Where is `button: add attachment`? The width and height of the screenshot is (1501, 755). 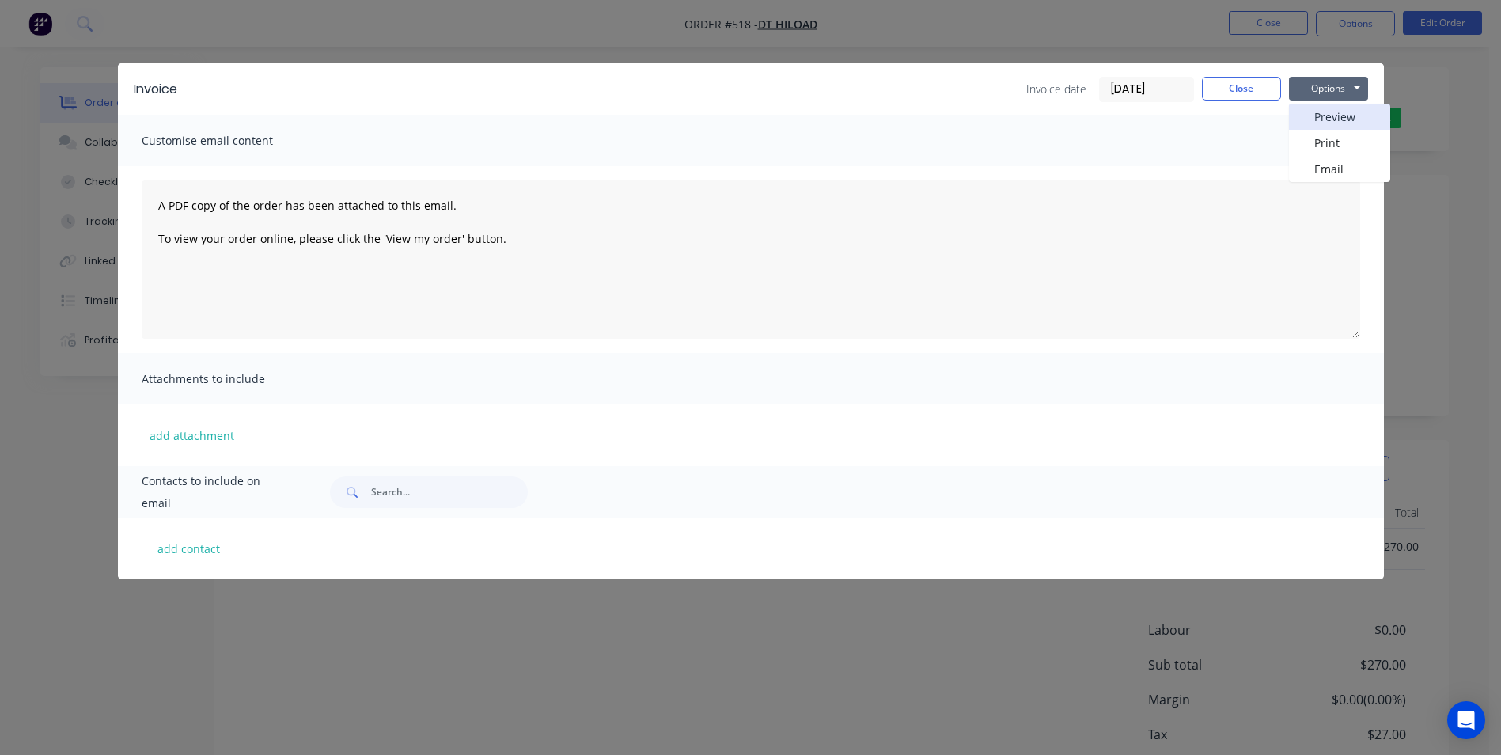 button: add attachment is located at coordinates (192, 435).